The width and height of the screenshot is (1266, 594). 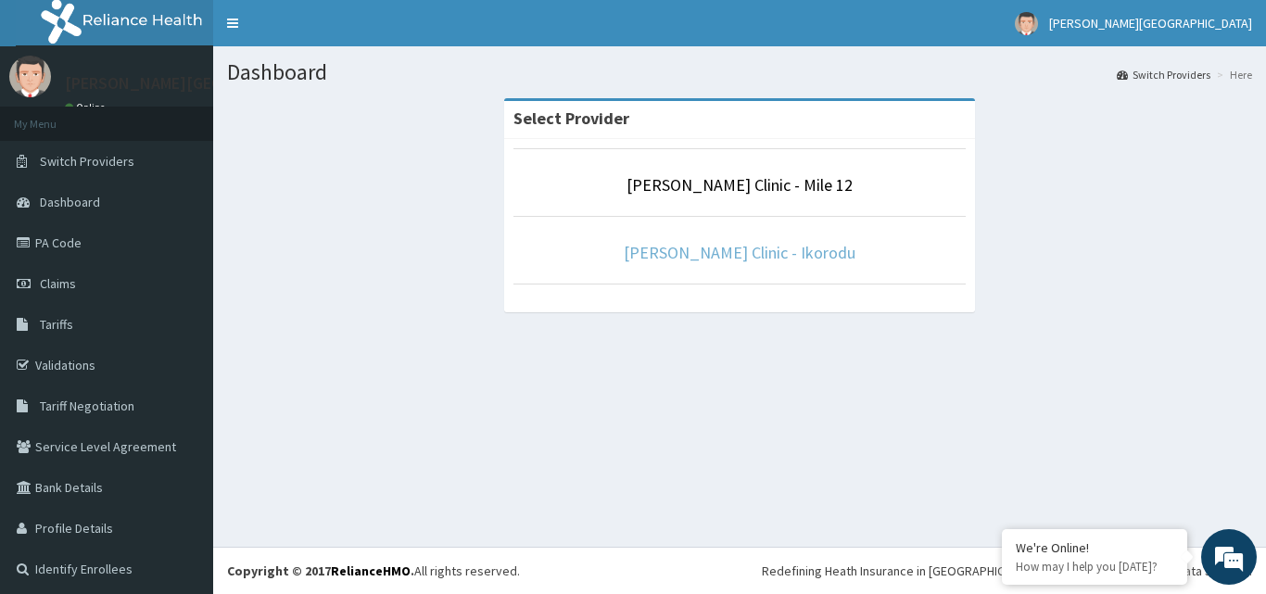 I want to click on strong: Select Provider, so click(x=571, y=118).